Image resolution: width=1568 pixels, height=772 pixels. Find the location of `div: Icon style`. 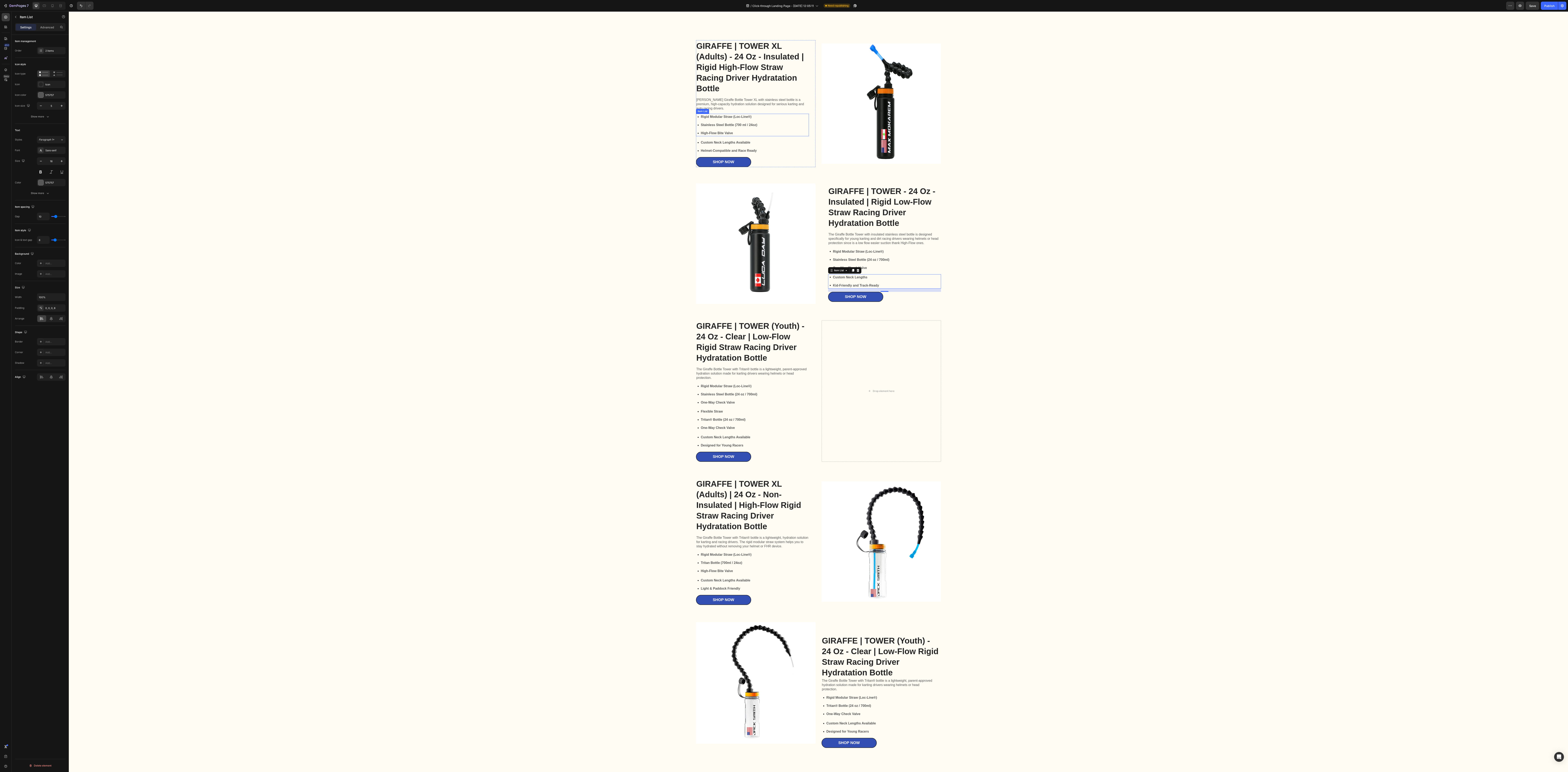

div: Icon style is located at coordinates (20, 64).